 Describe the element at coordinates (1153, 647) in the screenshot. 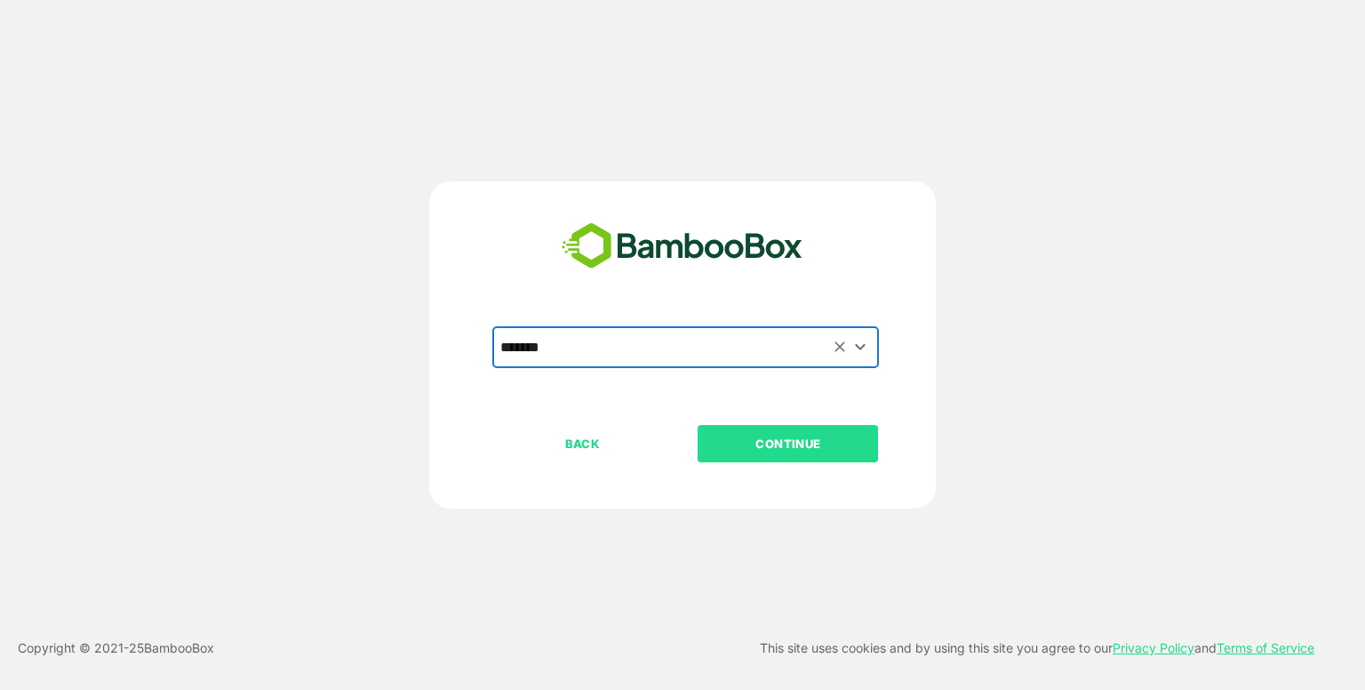

I see `a: Privacy Policy` at that location.